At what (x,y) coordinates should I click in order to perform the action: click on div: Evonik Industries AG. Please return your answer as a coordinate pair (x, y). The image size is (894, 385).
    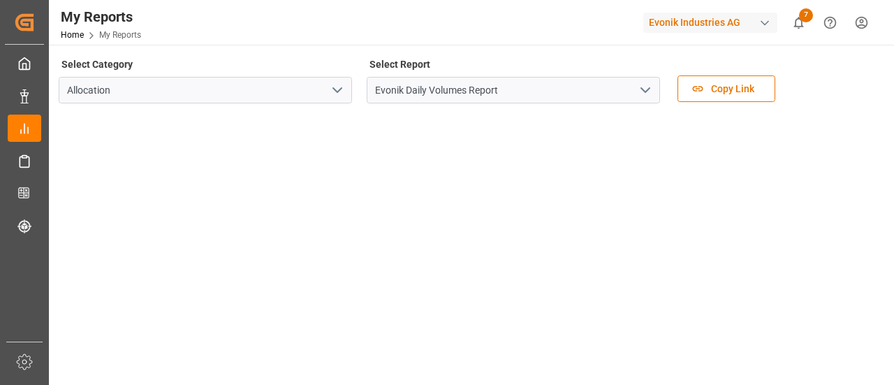
    Looking at the image, I should click on (710, 22).